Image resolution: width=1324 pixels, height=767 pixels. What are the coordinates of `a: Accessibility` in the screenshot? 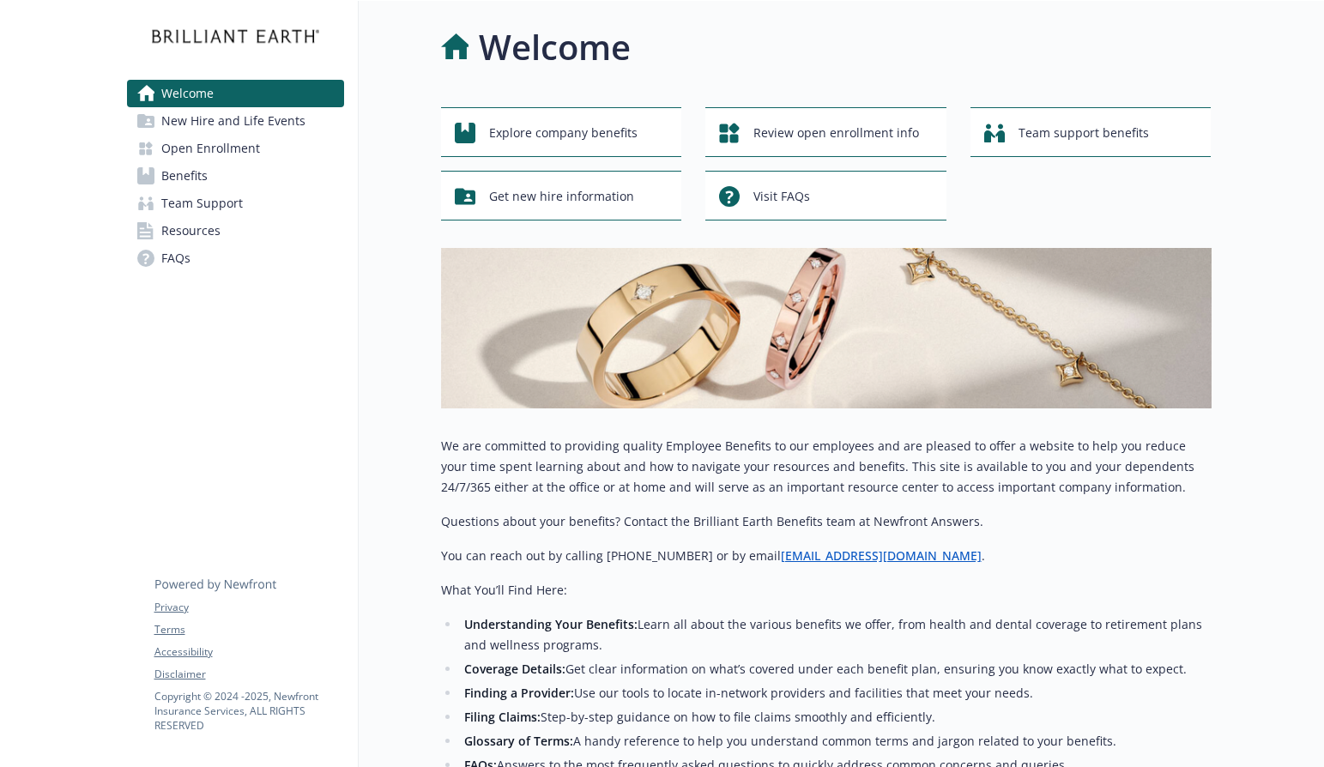 It's located at (249, 652).